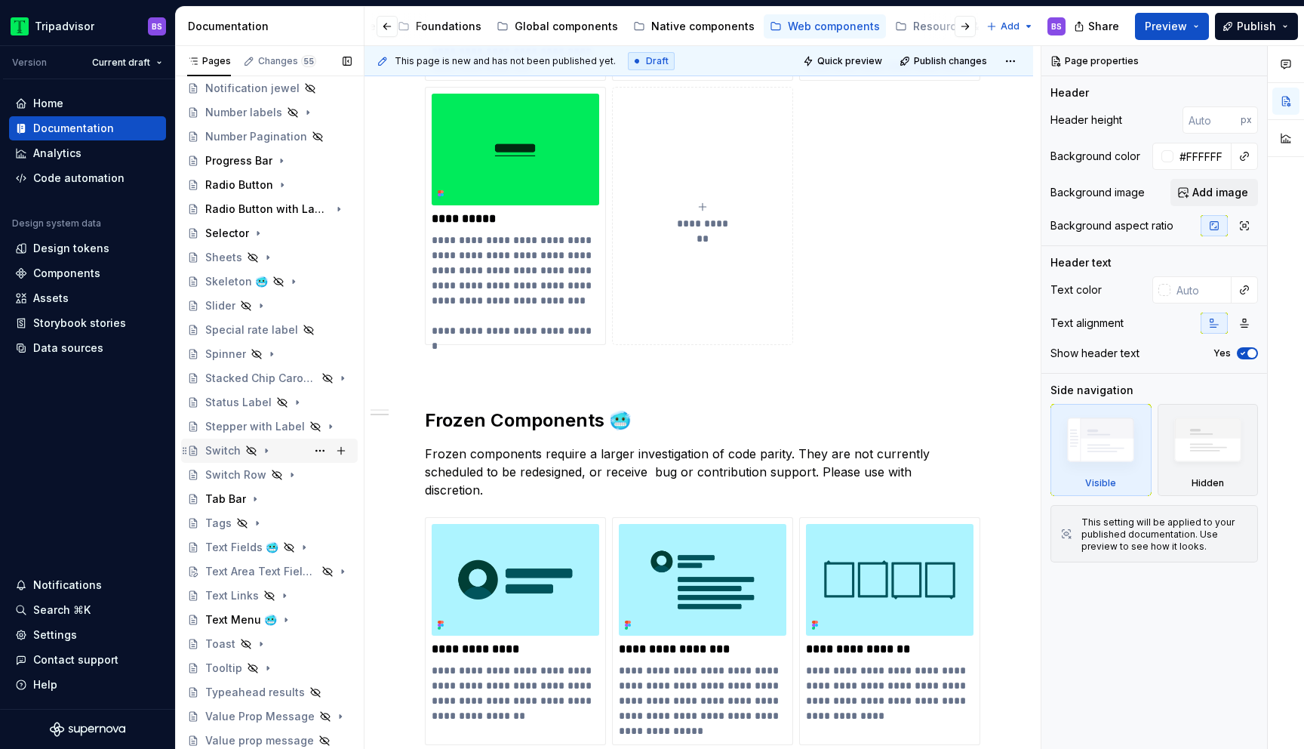  What do you see at coordinates (226, 499) in the screenshot?
I see `div: Tab Bar` at bounding box center [226, 499].